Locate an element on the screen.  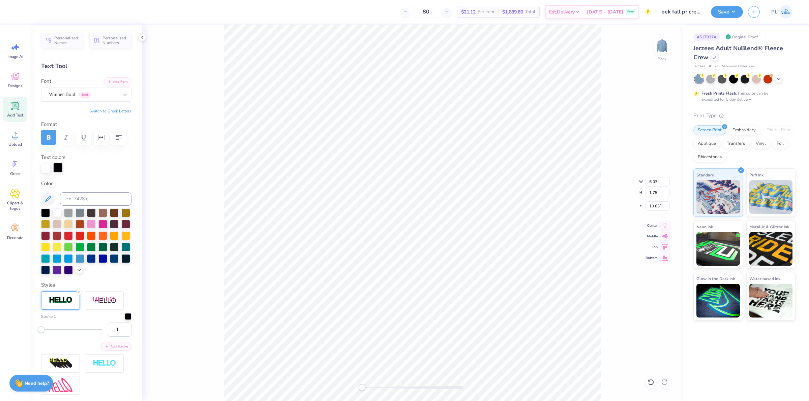
div: # 517837A is located at coordinates (707, 37).